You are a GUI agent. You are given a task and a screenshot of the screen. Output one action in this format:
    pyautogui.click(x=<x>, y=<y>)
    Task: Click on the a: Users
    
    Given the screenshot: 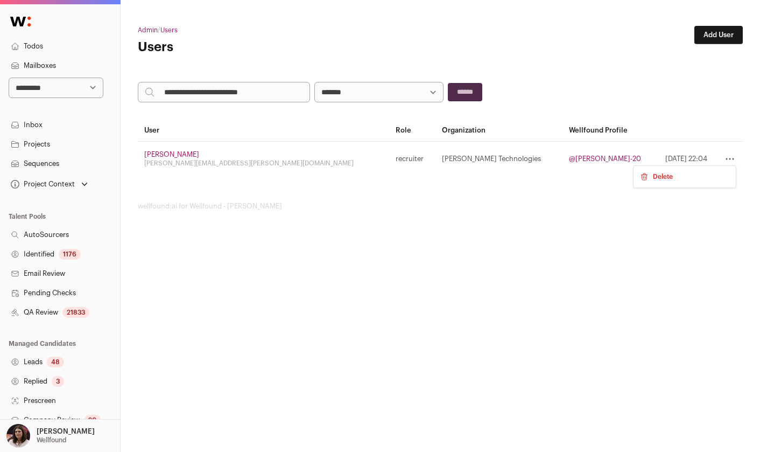 What is the action you would take?
    pyautogui.click(x=169, y=30)
    